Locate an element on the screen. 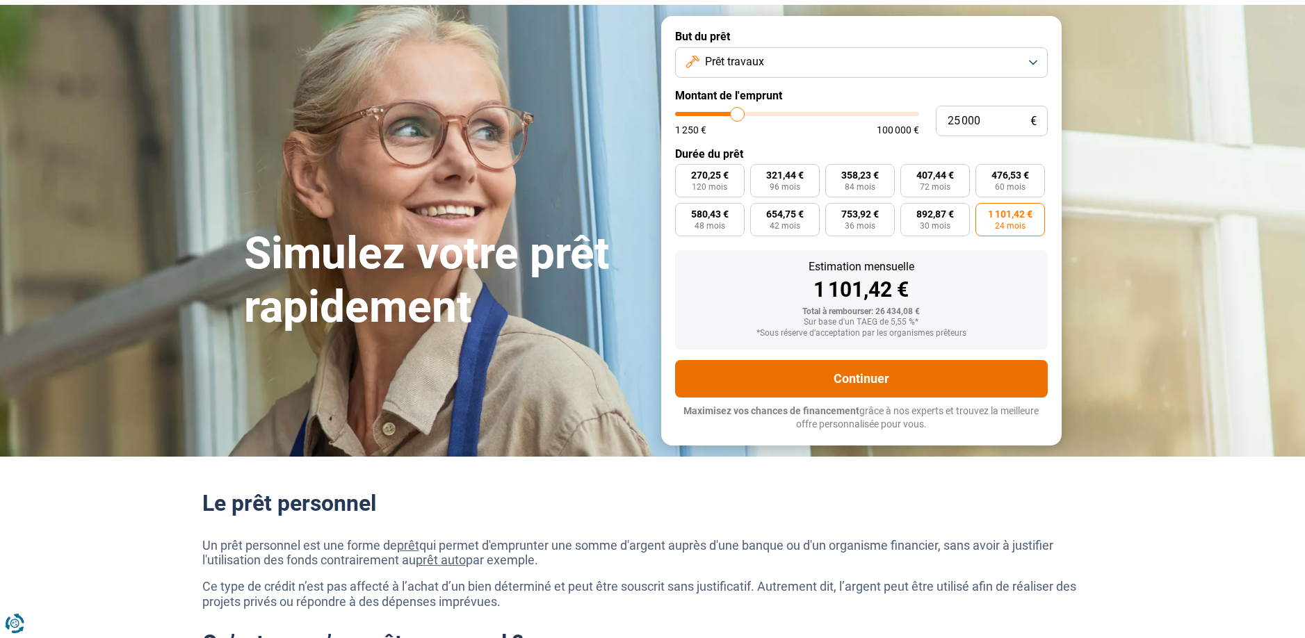  a: prêt auto is located at coordinates (441, 559).